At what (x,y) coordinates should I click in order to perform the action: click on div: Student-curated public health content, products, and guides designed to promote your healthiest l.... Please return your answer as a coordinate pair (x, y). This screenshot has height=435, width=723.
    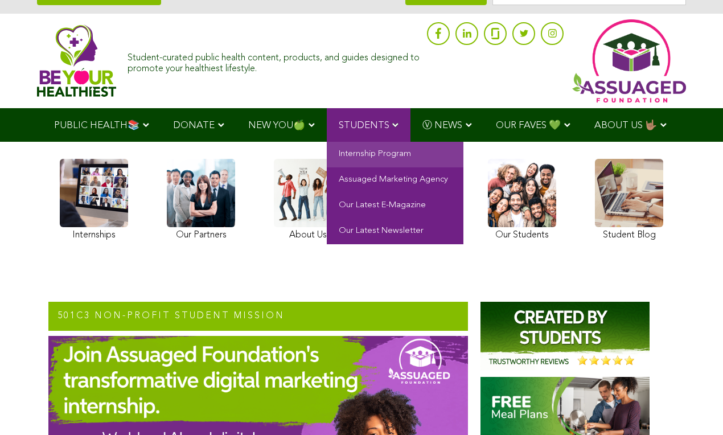
    Looking at the image, I should click on (274, 61).